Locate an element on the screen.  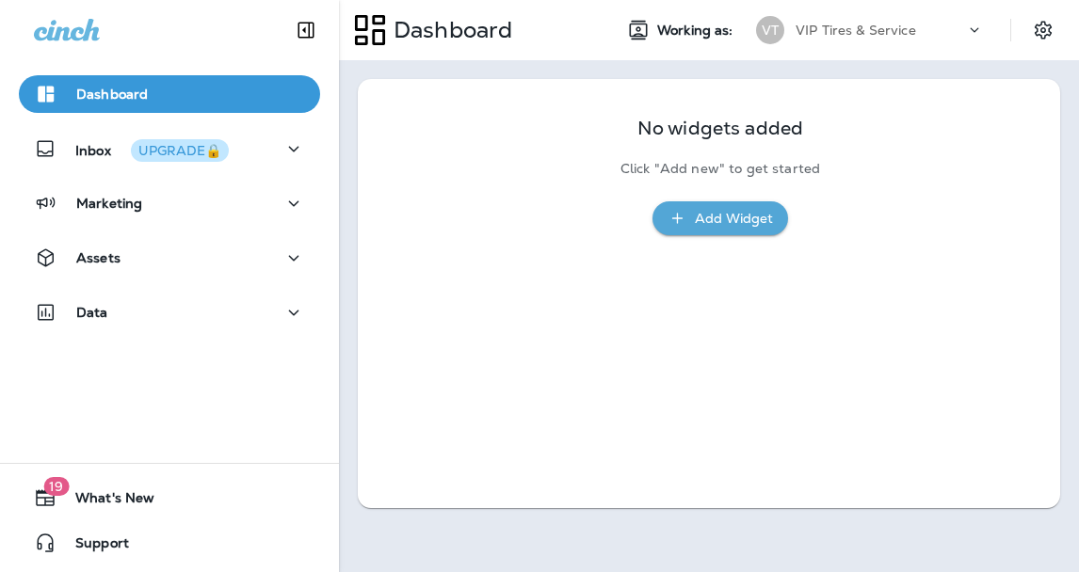
p: Inbox is located at coordinates (152, 149).